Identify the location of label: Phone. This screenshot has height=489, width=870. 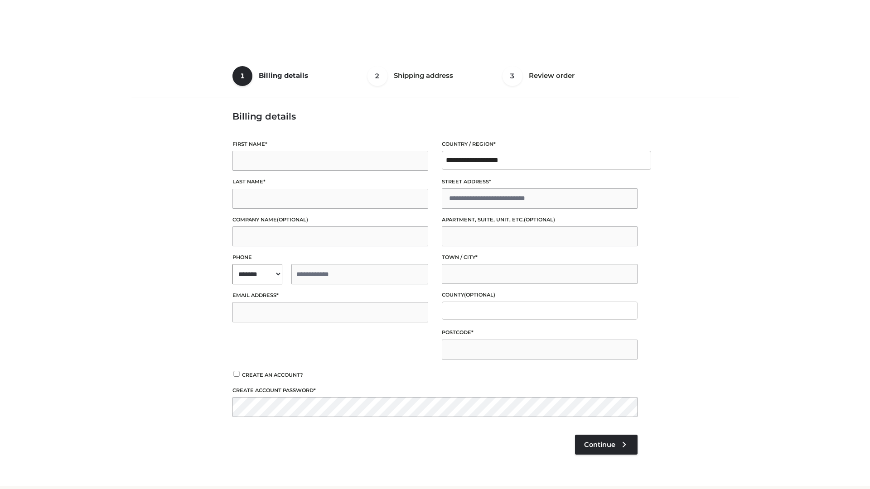
(330, 257).